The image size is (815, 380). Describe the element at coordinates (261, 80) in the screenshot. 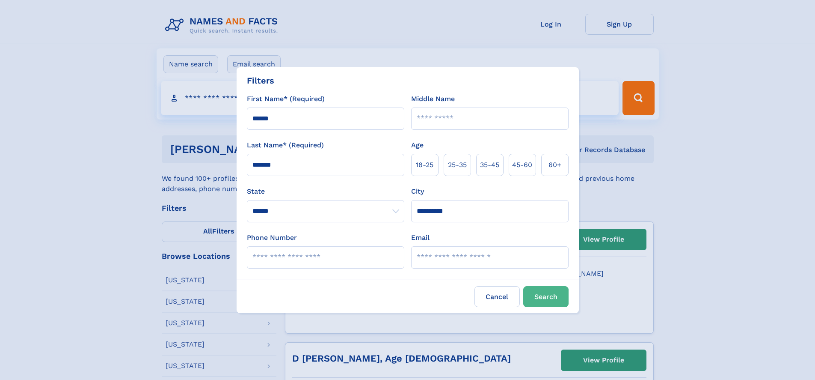

I see `div: Filters` at that location.